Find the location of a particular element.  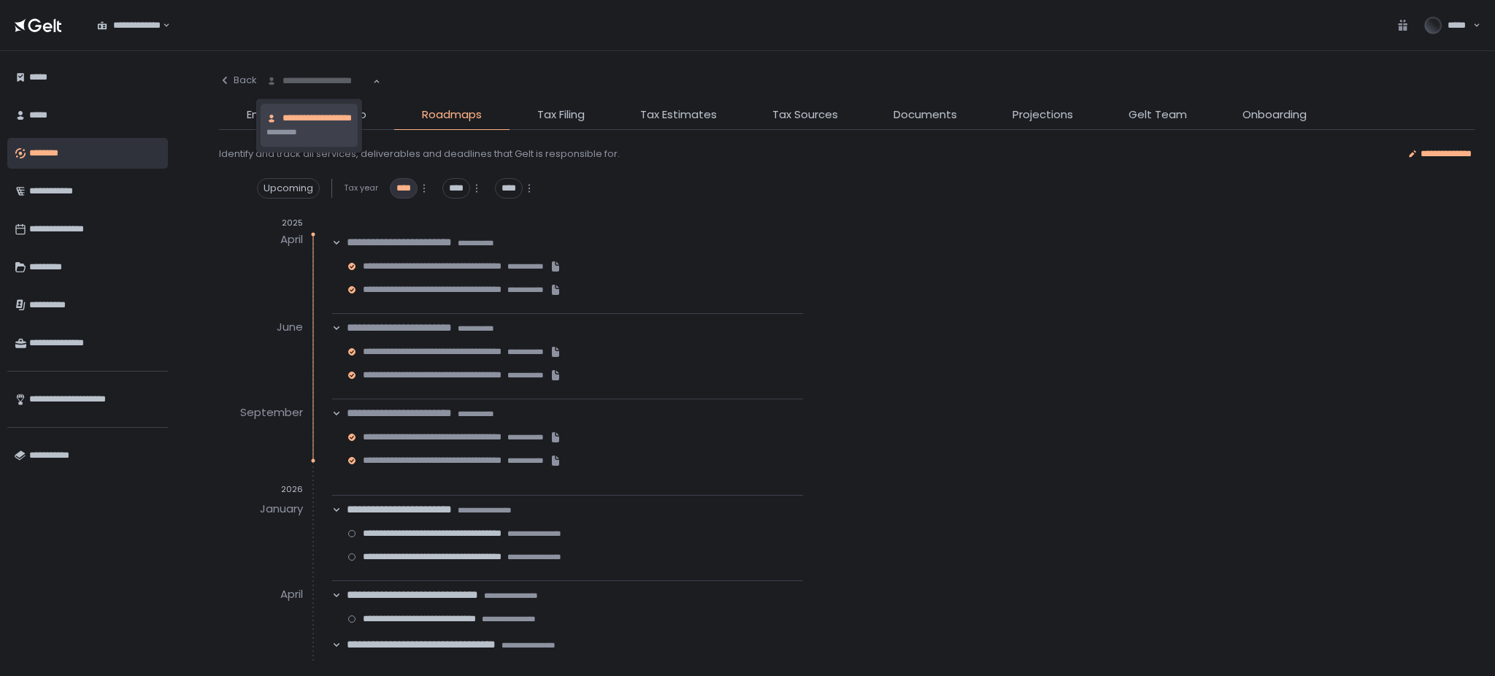

span: Entity is located at coordinates (261, 115).